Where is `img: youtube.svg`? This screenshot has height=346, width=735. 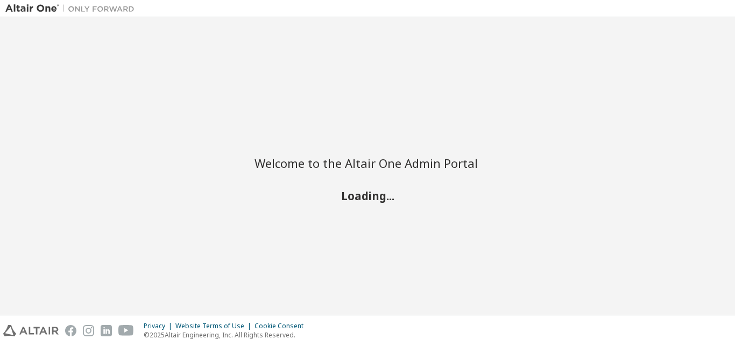
img: youtube.svg is located at coordinates (126, 330).